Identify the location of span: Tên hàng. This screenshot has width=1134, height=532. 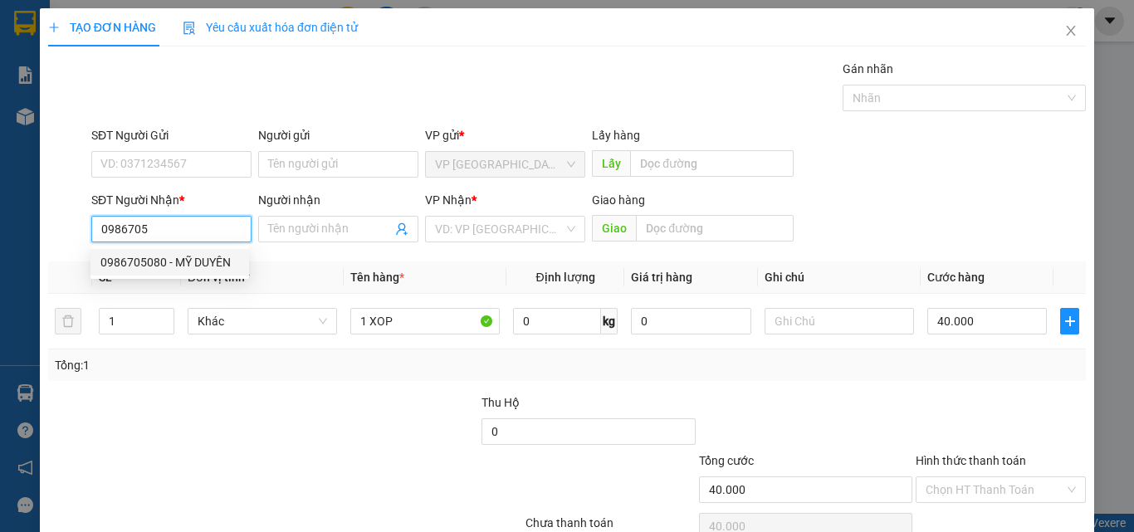
(377, 277).